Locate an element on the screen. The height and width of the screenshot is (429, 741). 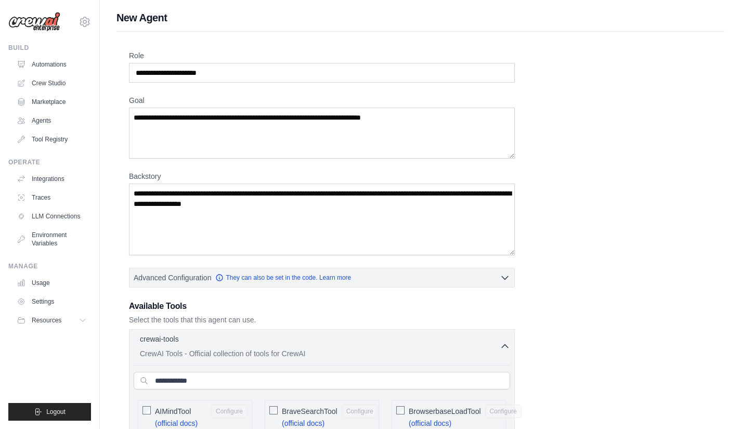
label: Goal is located at coordinates (322, 100).